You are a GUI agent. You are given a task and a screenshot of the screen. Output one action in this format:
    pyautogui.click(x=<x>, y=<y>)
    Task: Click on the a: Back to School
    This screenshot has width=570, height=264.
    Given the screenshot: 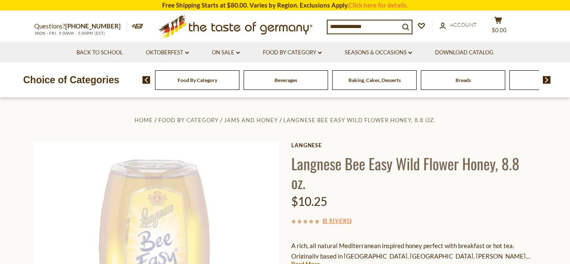 What is the action you would take?
    pyautogui.click(x=100, y=53)
    